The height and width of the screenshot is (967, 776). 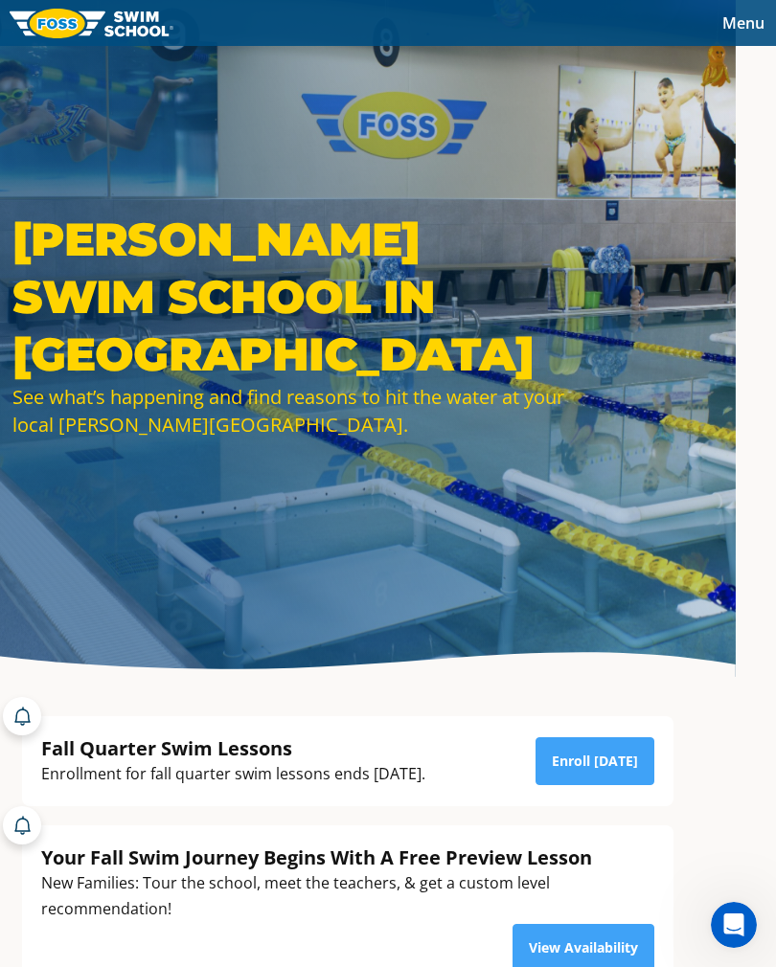 What do you see at coordinates (91, 23) in the screenshot?
I see `img: FOSS Swim School Logo` at bounding box center [91, 23].